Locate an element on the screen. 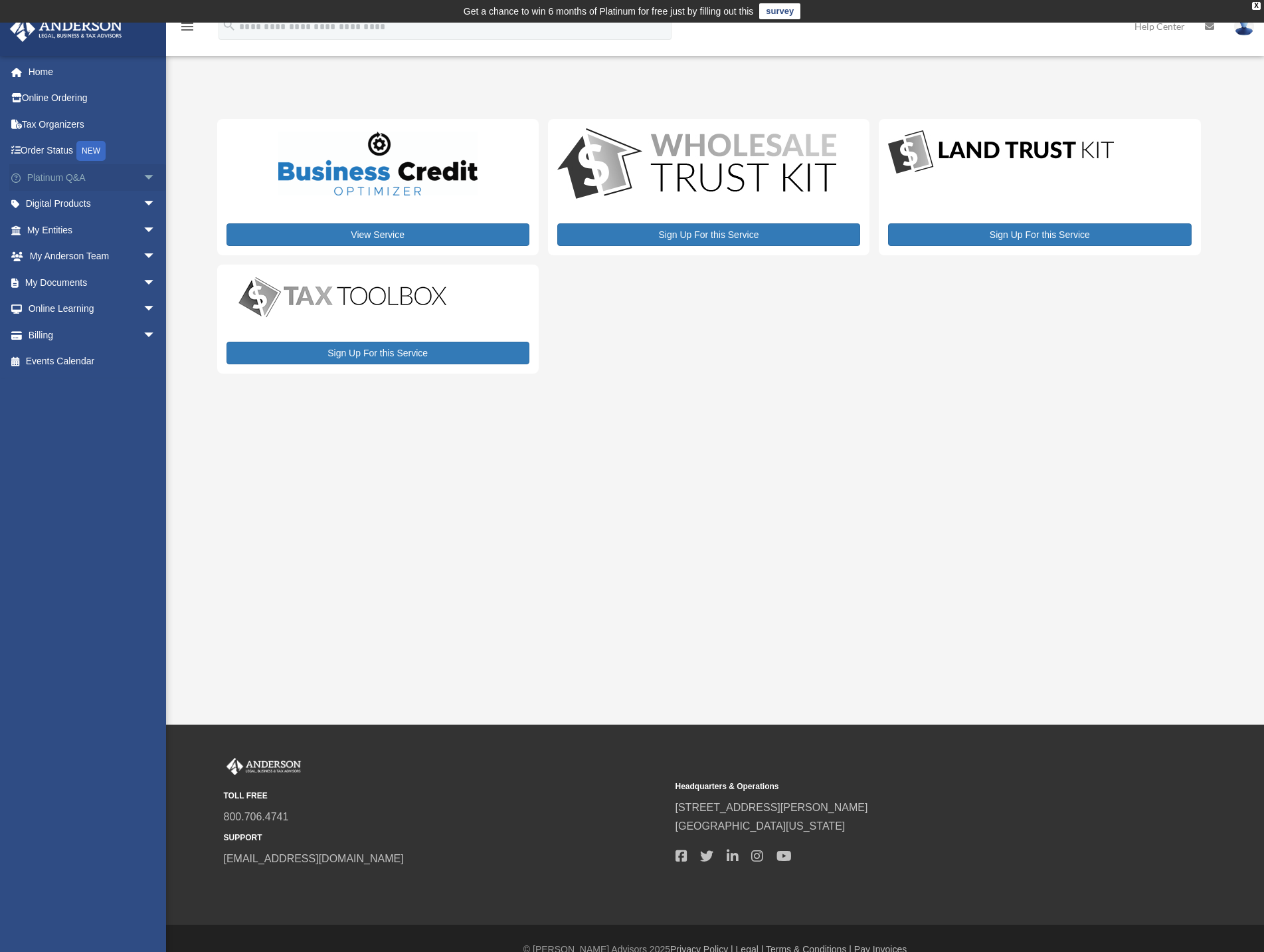 The image size is (1264, 952). i: search is located at coordinates (229, 25).